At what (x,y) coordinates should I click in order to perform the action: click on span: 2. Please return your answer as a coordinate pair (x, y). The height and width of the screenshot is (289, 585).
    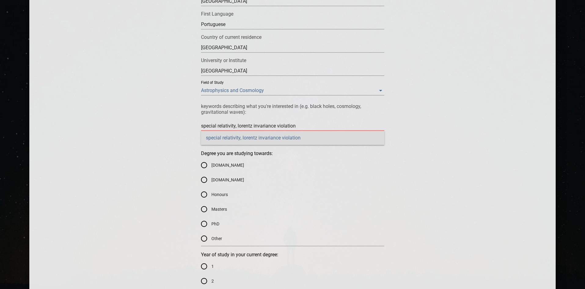
    Looking at the image, I should click on (212, 281).